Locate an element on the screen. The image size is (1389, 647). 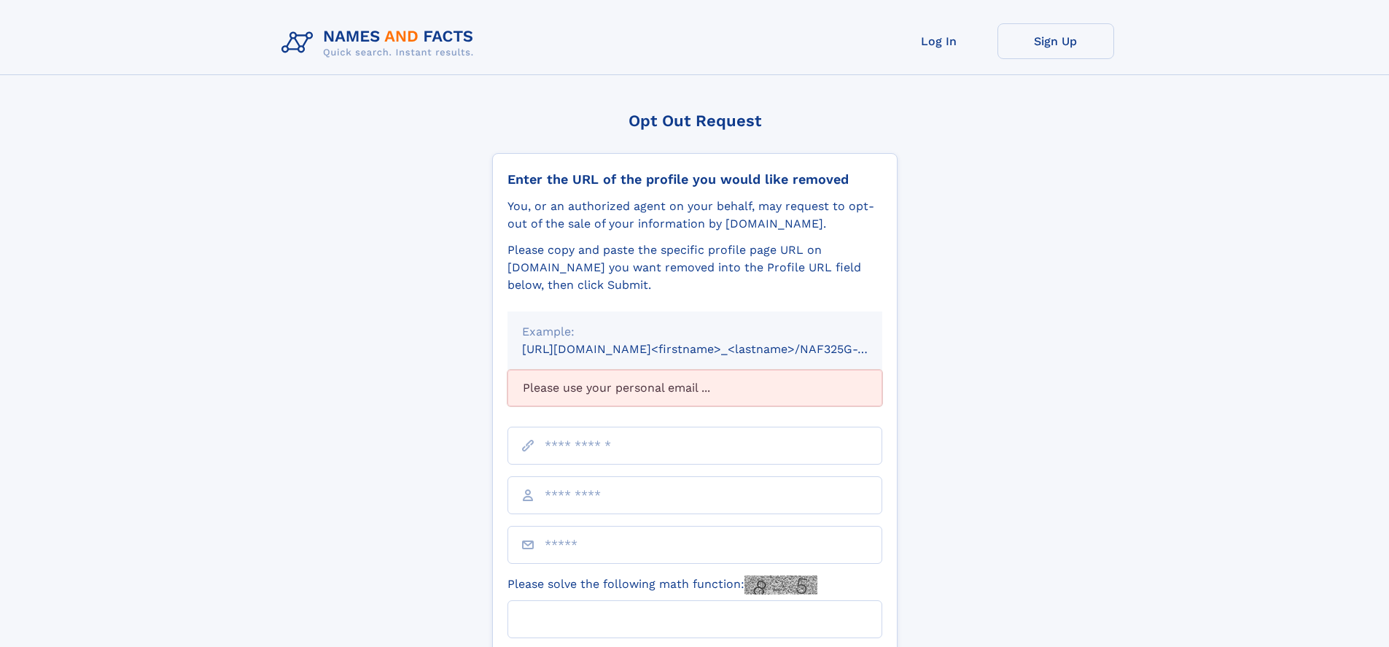
a: Sign Up is located at coordinates (1056, 41).